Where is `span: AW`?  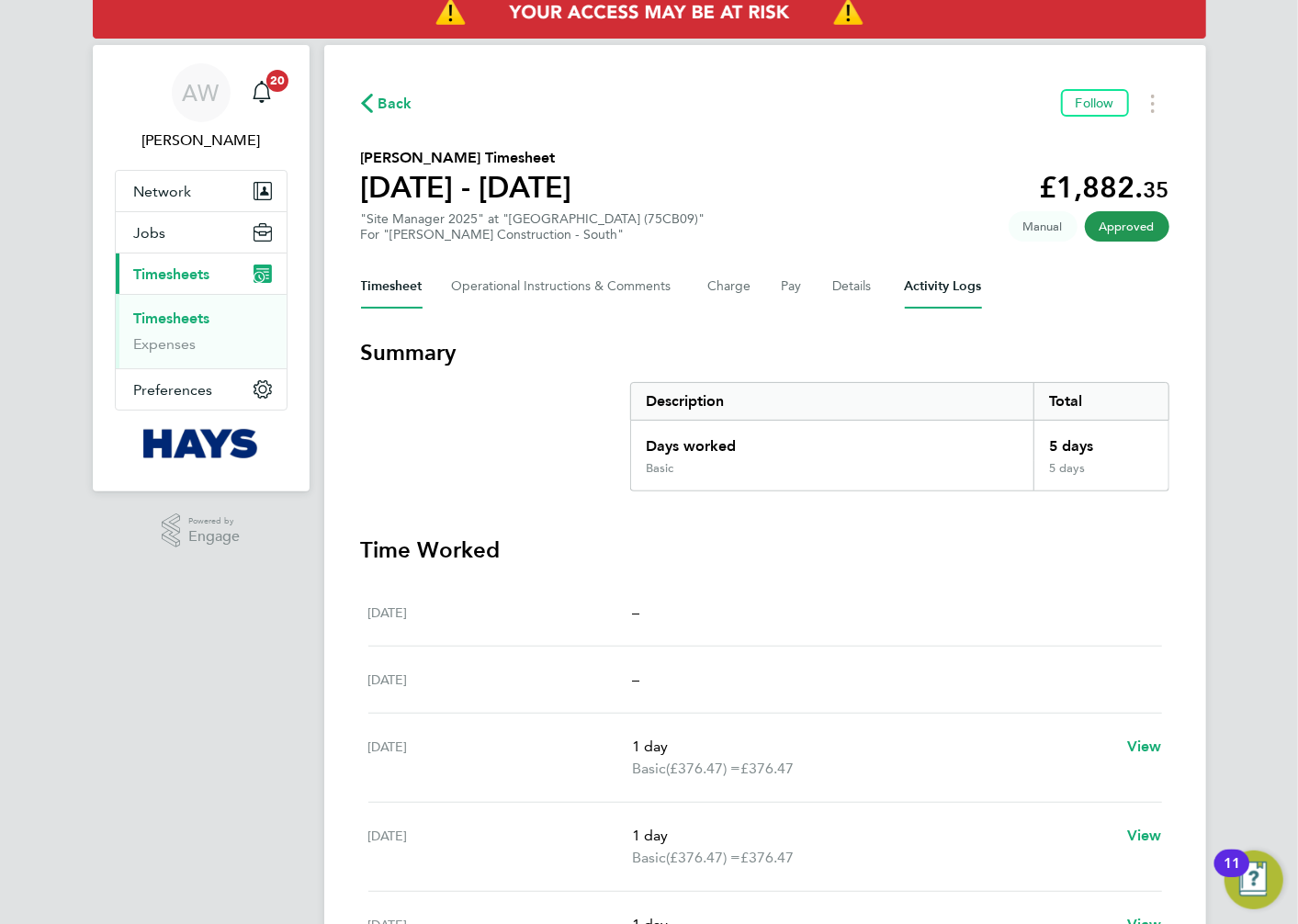
span: AW is located at coordinates (201, 93).